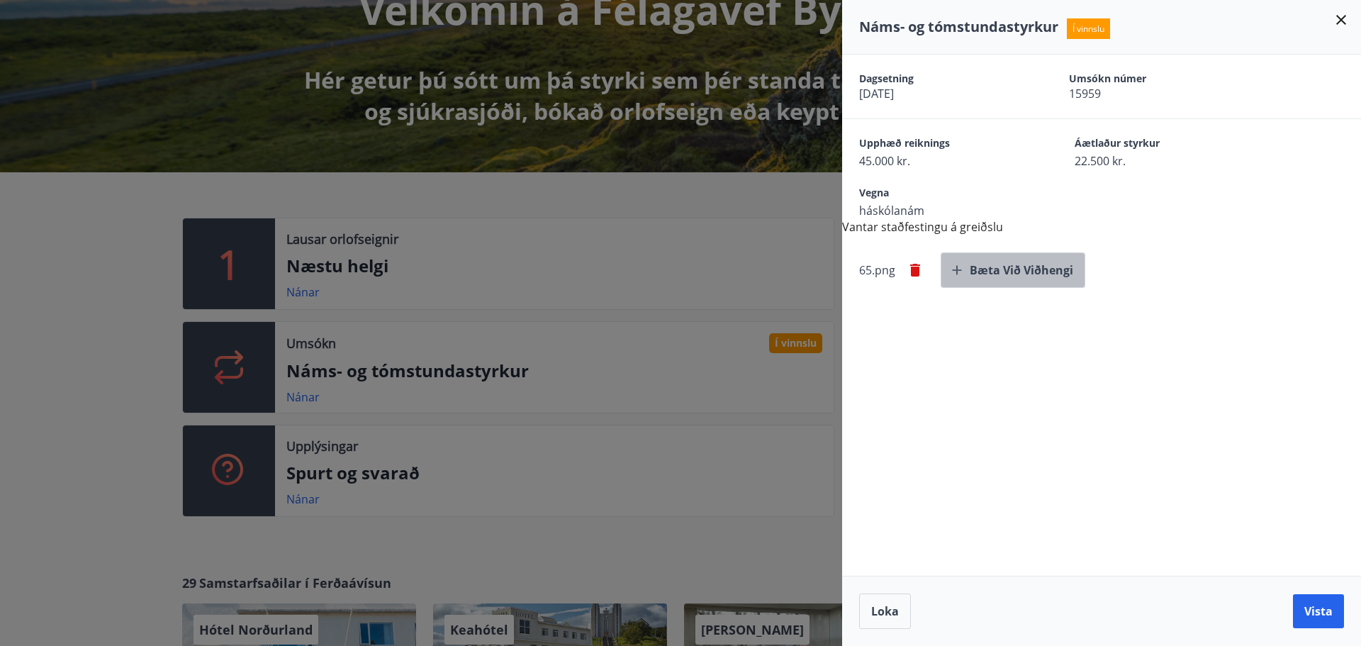  I want to click on span: Upphæð reiknings, so click(942, 145).